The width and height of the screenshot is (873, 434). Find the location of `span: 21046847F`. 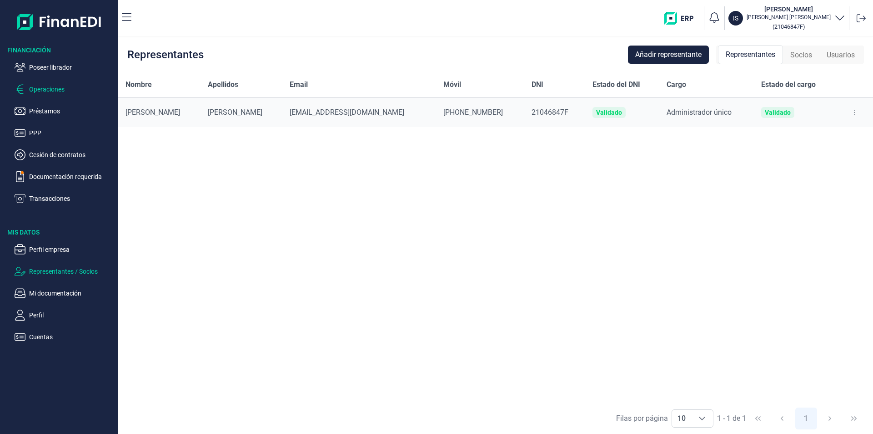

span: 21046847F is located at coordinates (550, 112).